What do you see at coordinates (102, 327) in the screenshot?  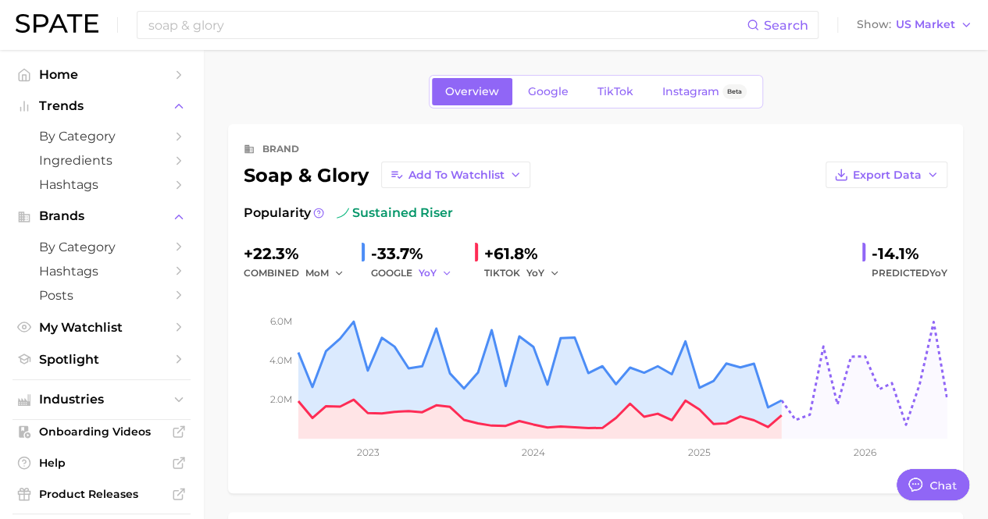 I see `span: My Watchlist` at bounding box center [102, 327].